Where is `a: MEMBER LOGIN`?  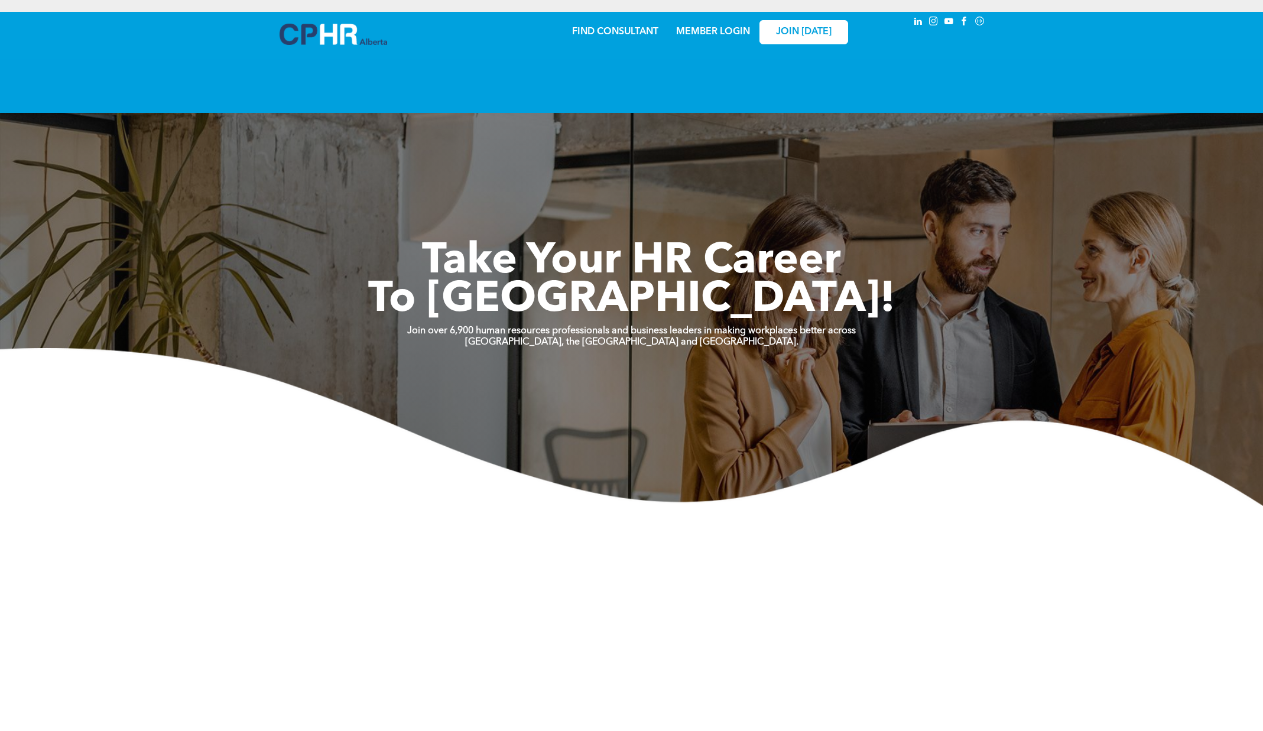
a: MEMBER LOGIN is located at coordinates (713, 32).